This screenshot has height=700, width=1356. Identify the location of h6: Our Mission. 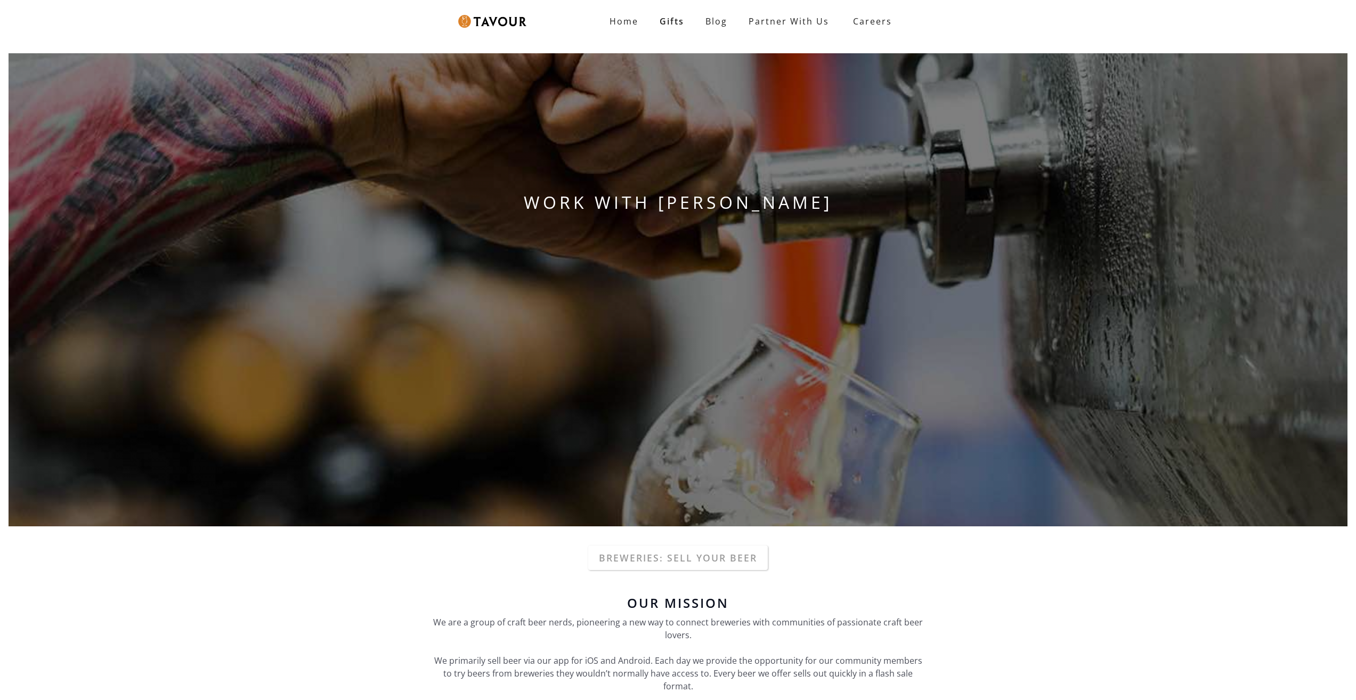
(678, 603).